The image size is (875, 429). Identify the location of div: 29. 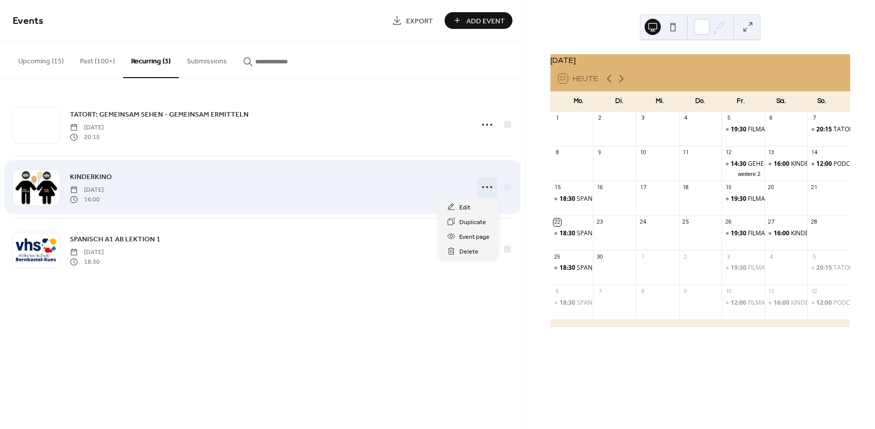
(557, 256).